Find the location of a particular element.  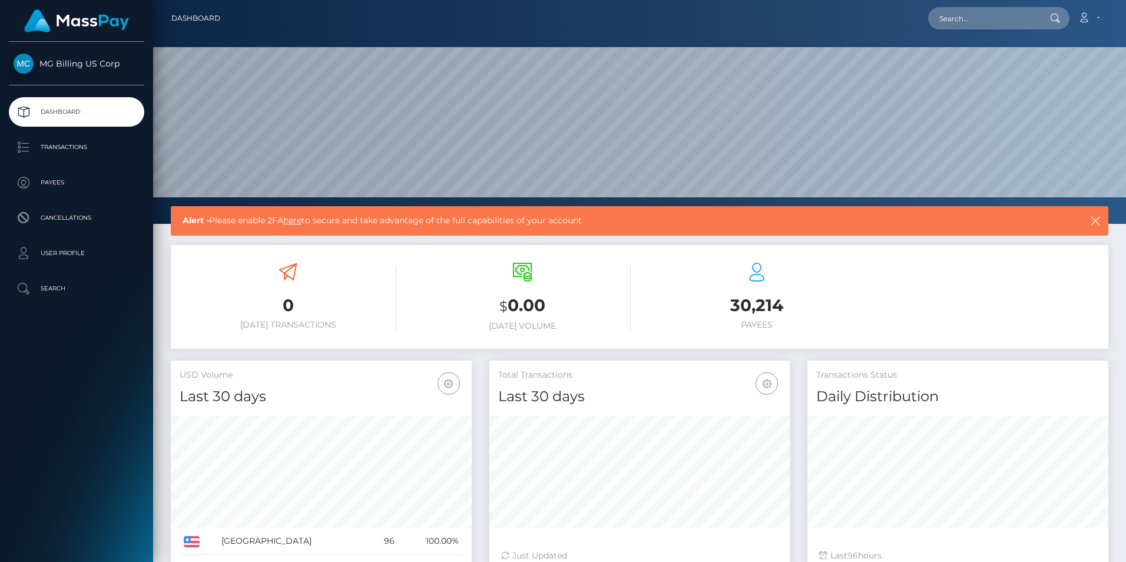

span: 96 is located at coordinates (853, 555).